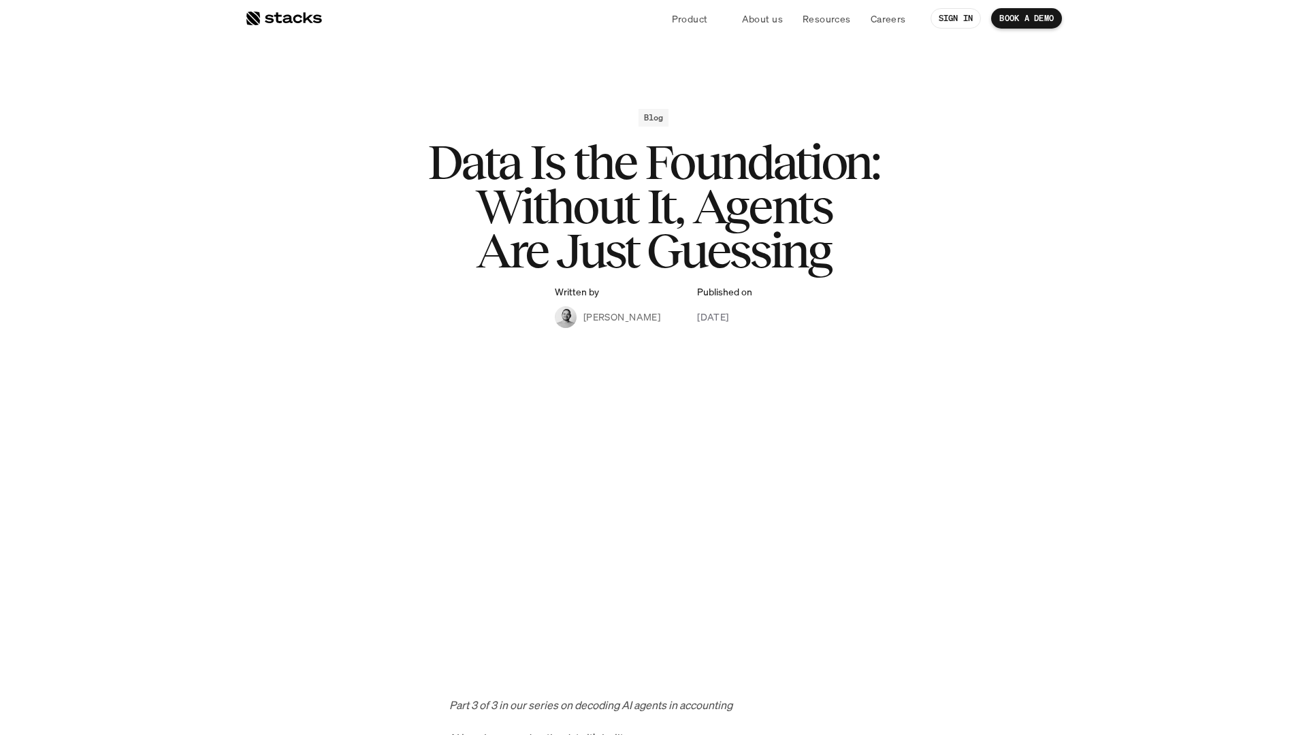 The height and width of the screenshot is (735, 1307). What do you see at coordinates (762, 18) in the screenshot?
I see `p: About us` at bounding box center [762, 18].